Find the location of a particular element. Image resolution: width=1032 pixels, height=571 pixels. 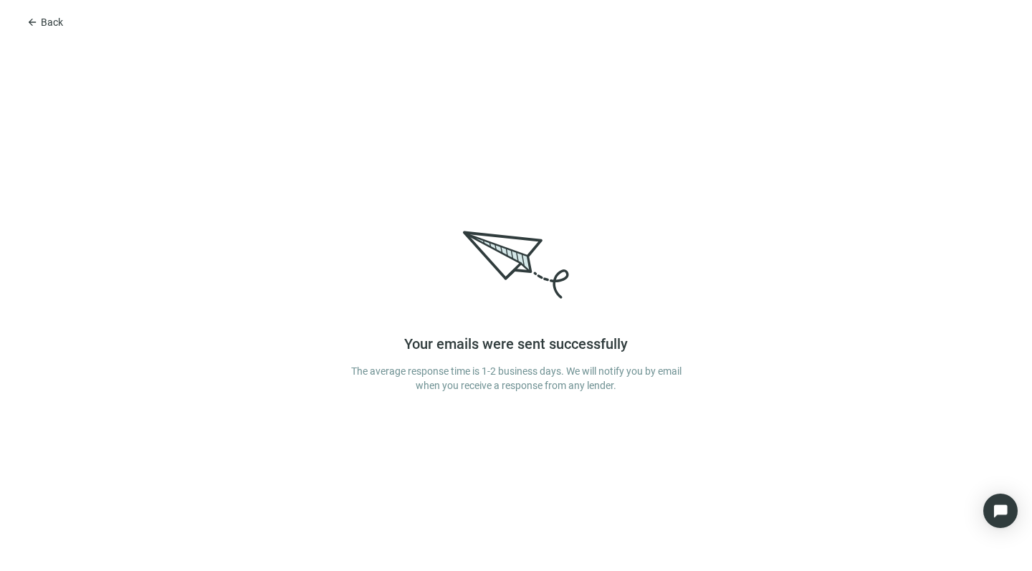

span: Back is located at coordinates (52, 22).